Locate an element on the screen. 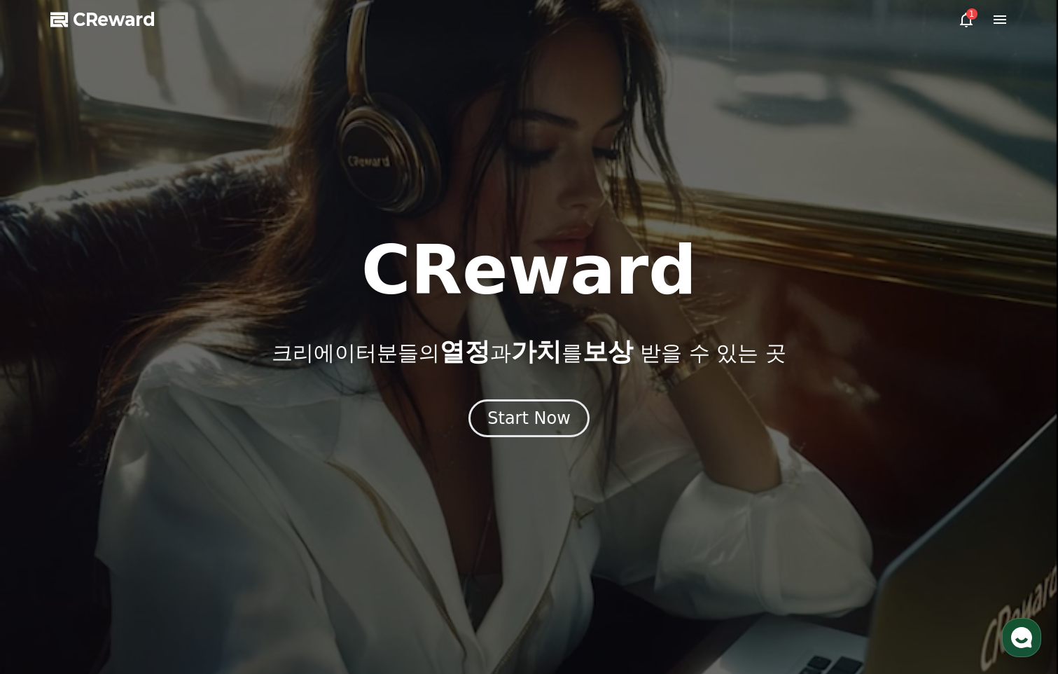 The image size is (1058, 674). span: 보상 is located at coordinates (608, 351).